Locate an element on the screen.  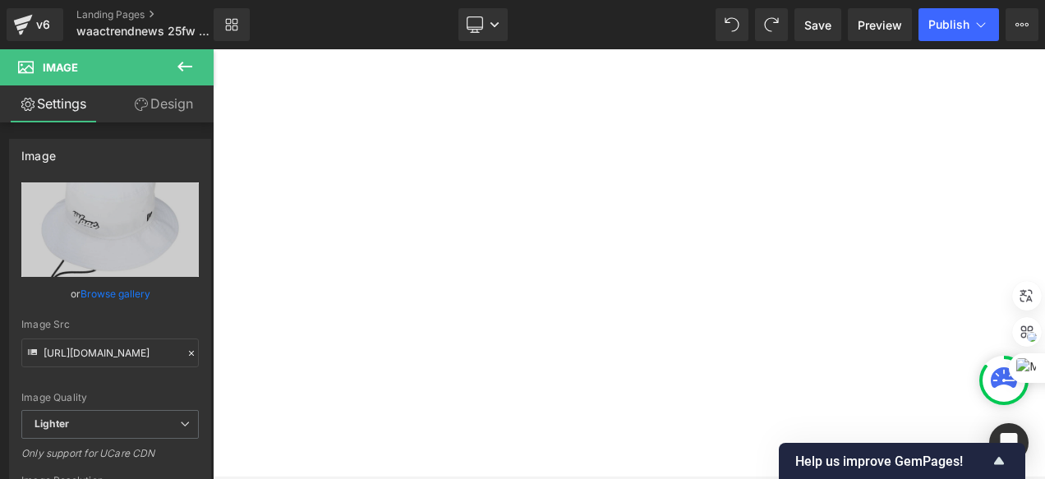
input: Link is located at coordinates (110, 353).